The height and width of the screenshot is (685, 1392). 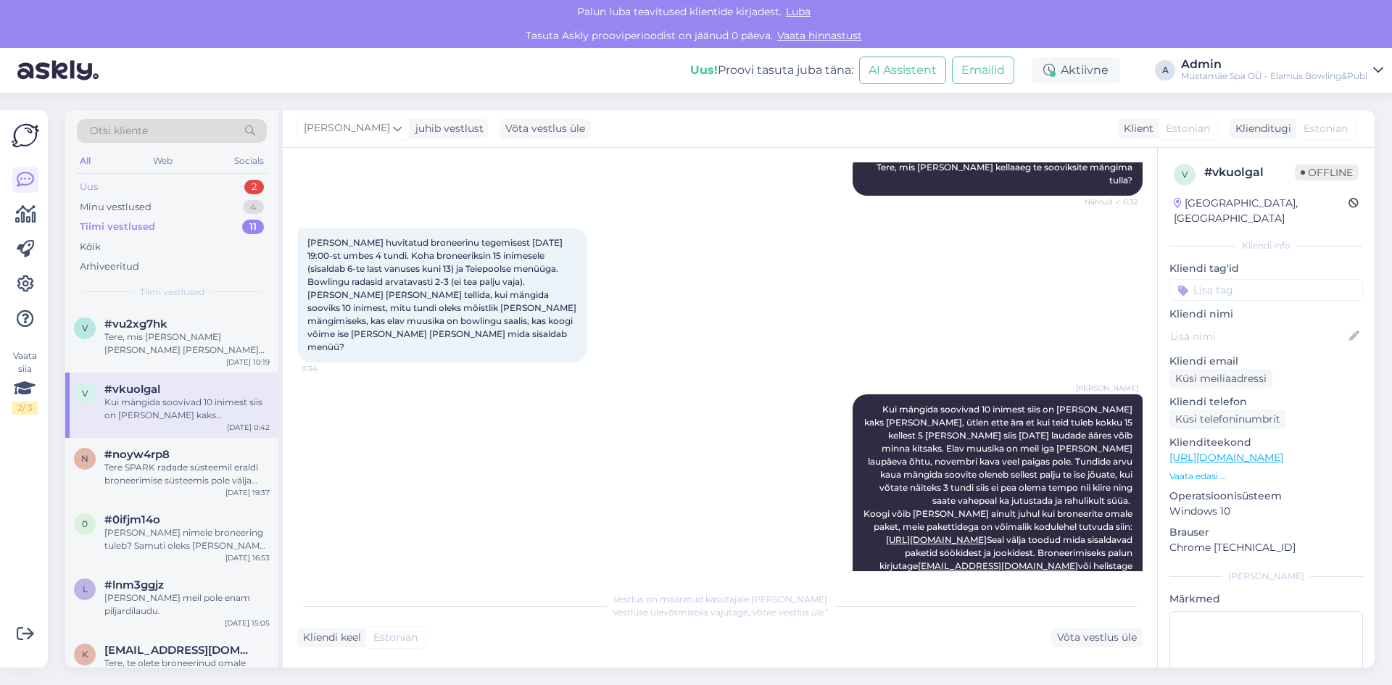 I want to click on a: Vaata hinnastust, so click(x=819, y=36).